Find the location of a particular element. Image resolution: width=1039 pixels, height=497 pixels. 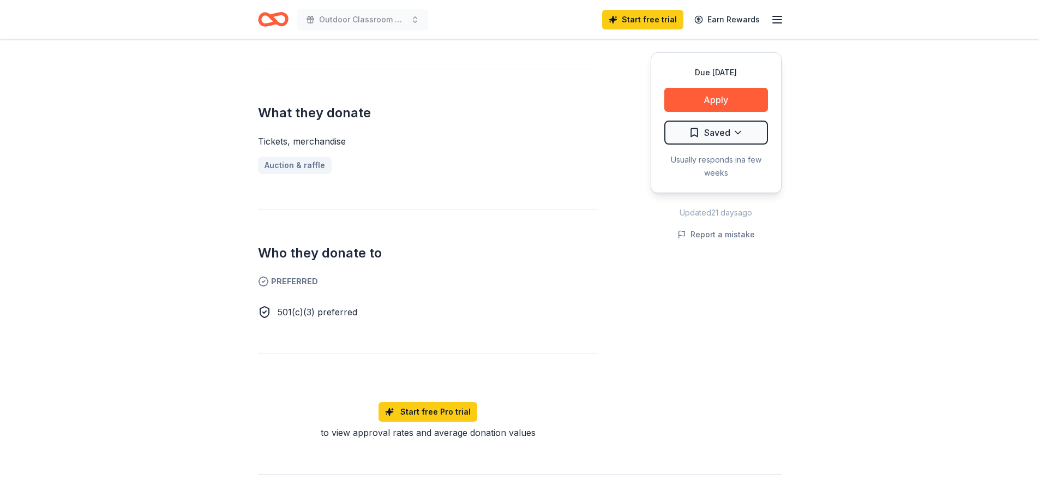

span: 501(c)(3) preferred is located at coordinates (317, 312).